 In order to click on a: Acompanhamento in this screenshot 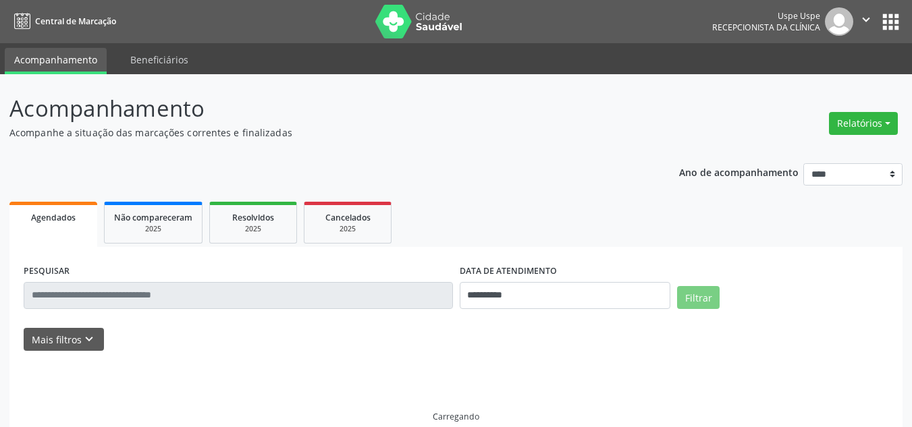, I will do `click(55, 61)`.